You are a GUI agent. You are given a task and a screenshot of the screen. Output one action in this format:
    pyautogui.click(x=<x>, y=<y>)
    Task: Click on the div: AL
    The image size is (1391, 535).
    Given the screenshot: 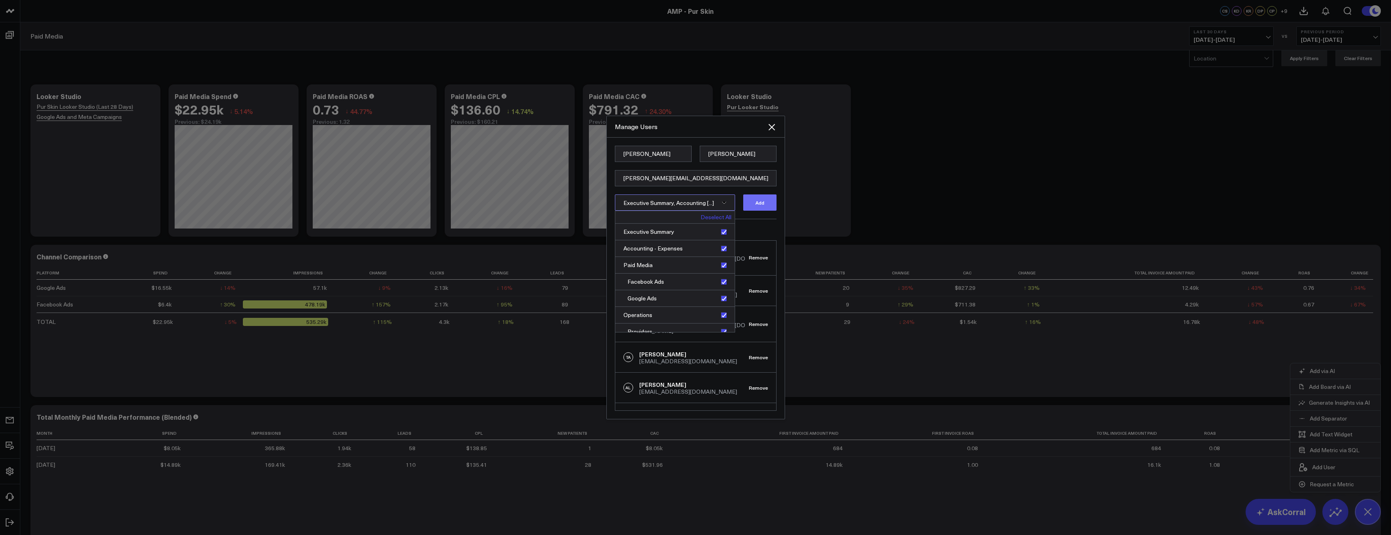 What is the action you would take?
    pyautogui.click(x=628, y=388)
    